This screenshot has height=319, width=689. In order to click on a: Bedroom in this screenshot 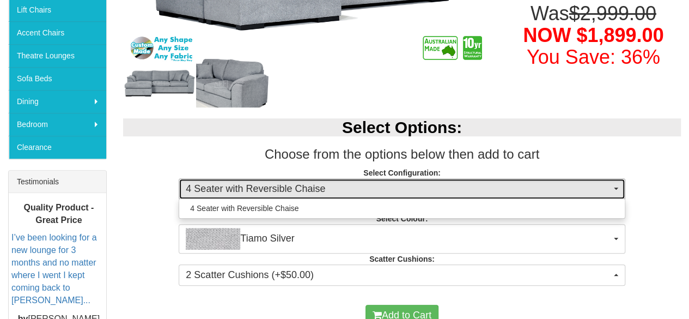, I will do `click(57, 124)`.